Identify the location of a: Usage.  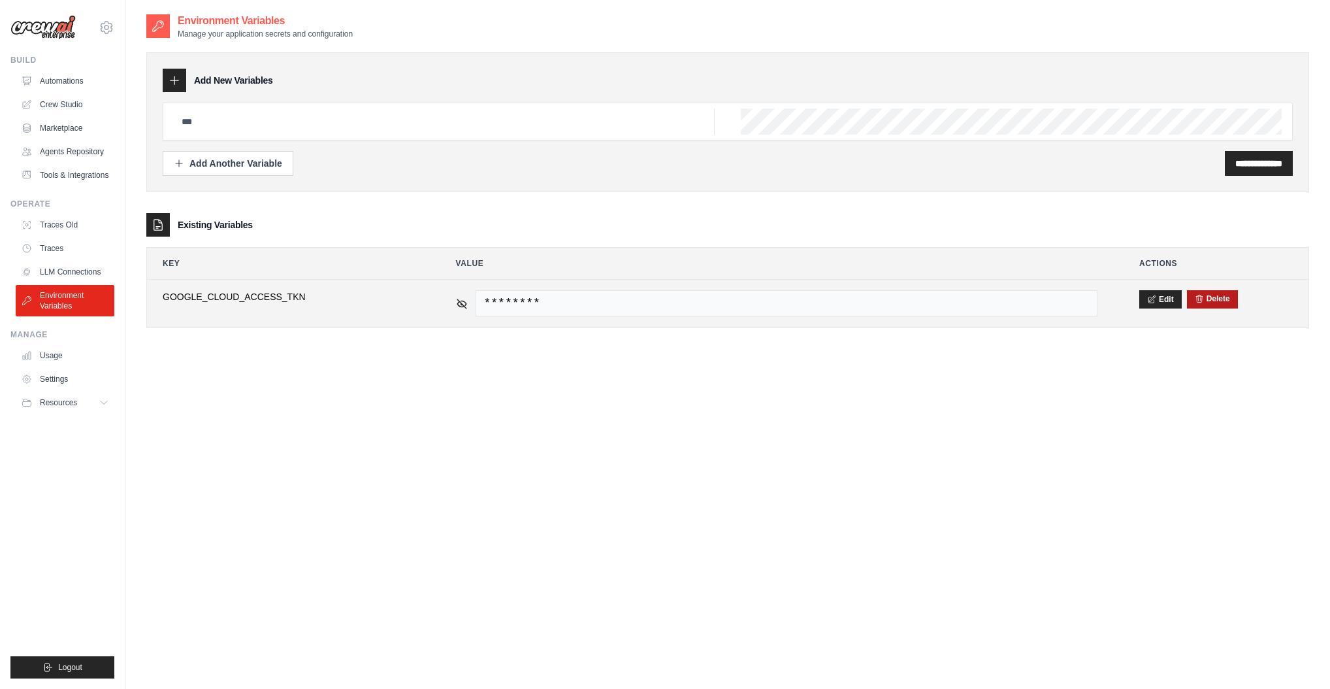
(65, 355).